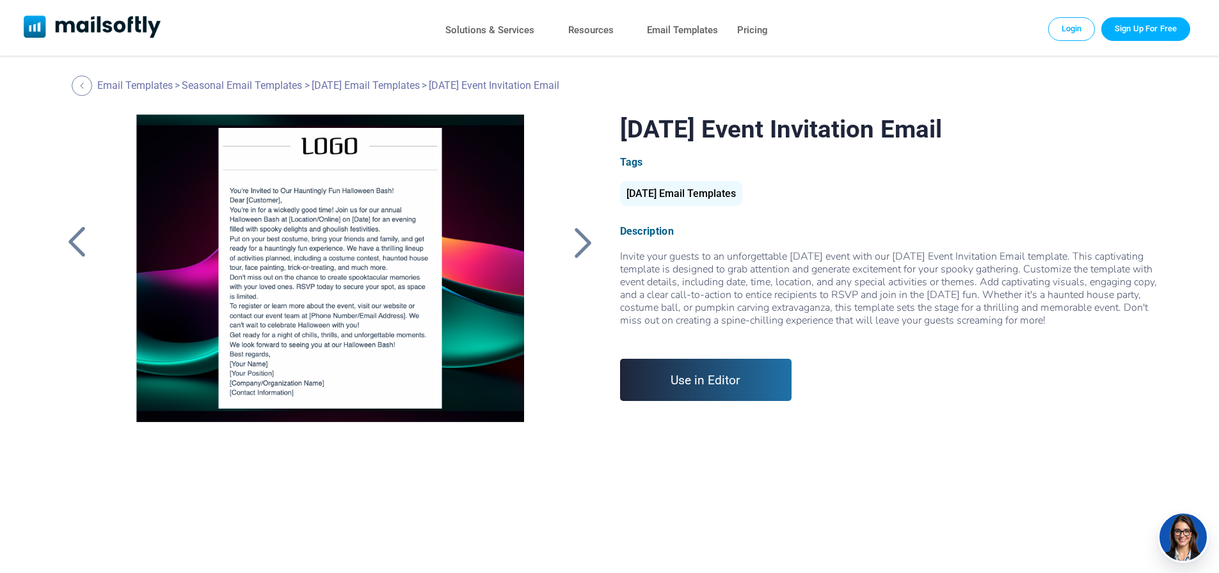 Image resolution: width=1219 pixels, height=573 pixels. Describe the element at coordinates (889, 231) in the screenshot. I see `div: Description` at that location.